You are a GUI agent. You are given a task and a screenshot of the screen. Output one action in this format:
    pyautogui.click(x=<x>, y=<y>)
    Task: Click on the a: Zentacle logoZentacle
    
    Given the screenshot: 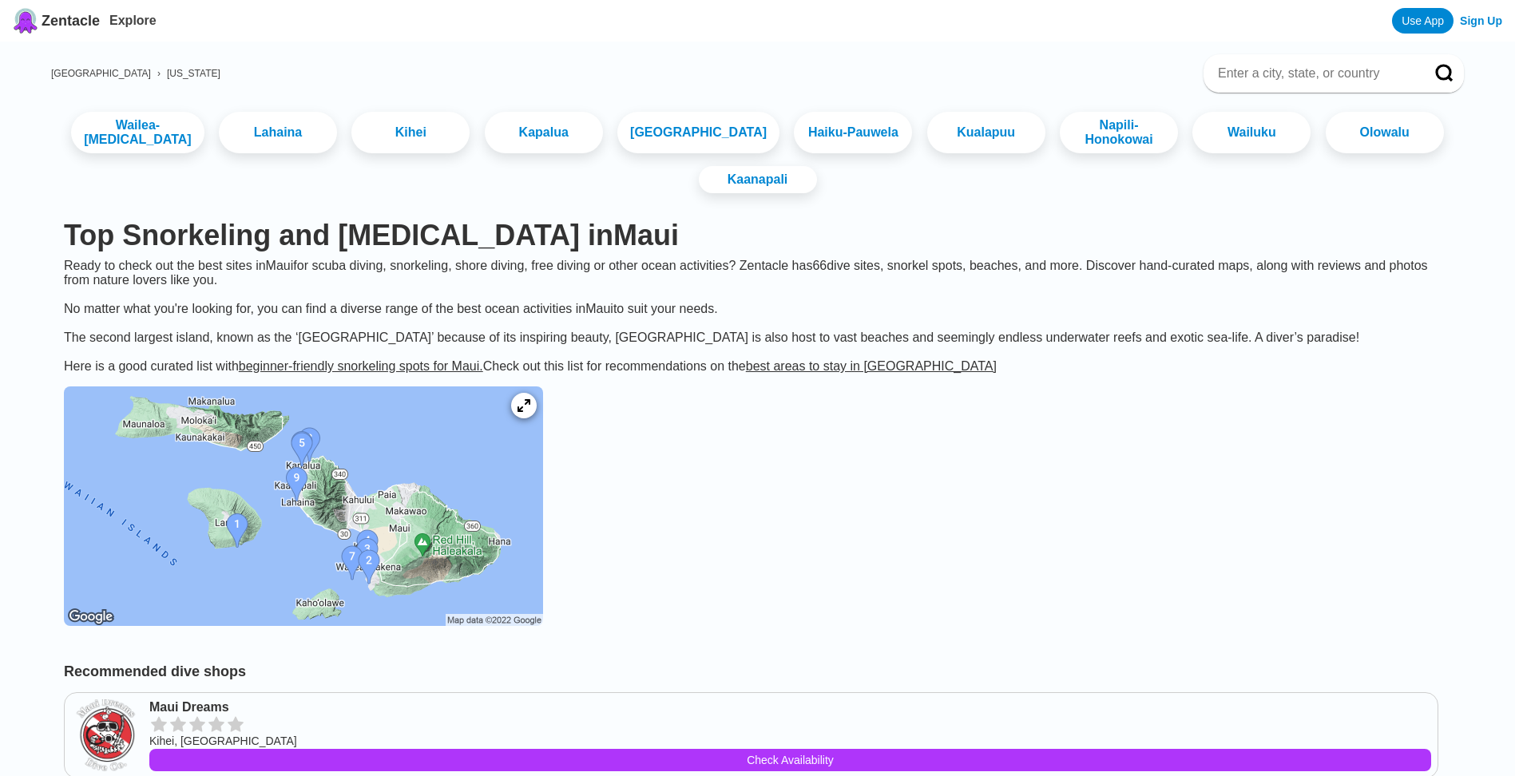 What is the action you would take?
    pyautogui.click(x=56, y=21)
    